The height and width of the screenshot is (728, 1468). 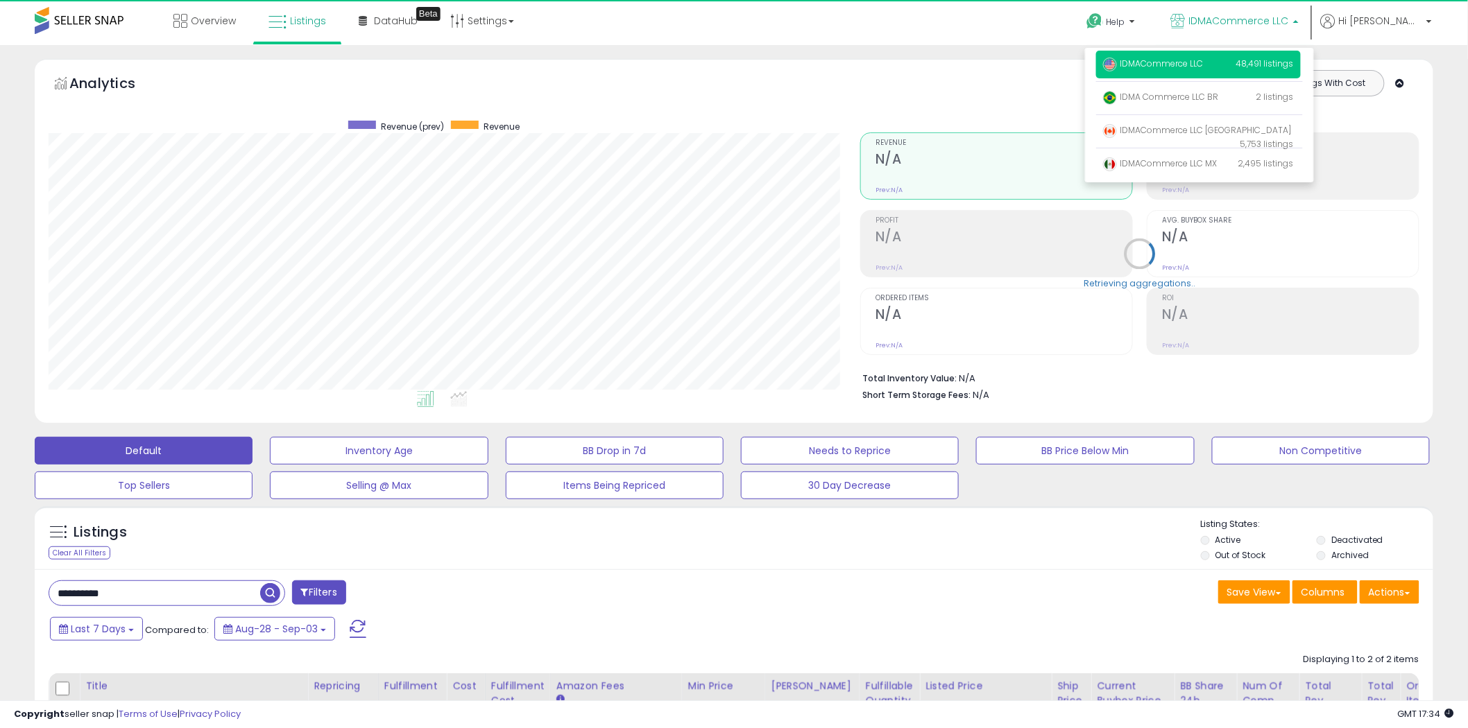 I want to click on button: Top Sellers, so click(x=144, y=485).